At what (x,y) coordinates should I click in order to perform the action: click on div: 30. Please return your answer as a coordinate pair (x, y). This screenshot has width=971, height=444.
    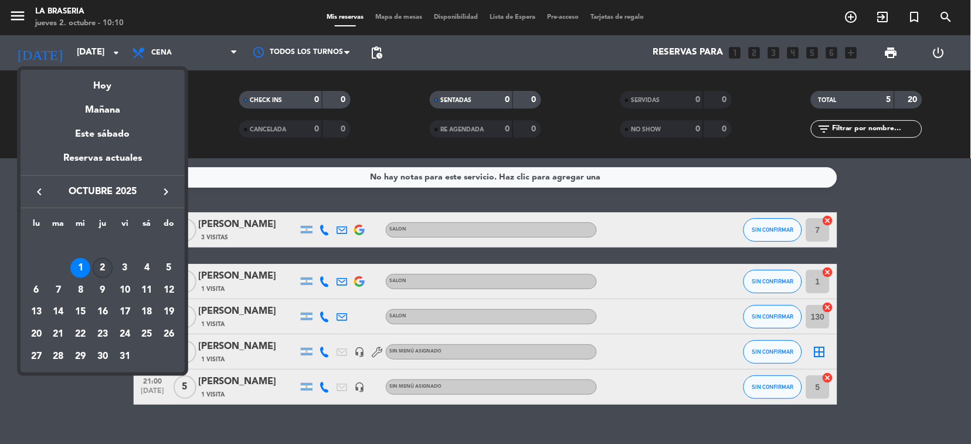
    Looking at the image, I should click on (103, 357).